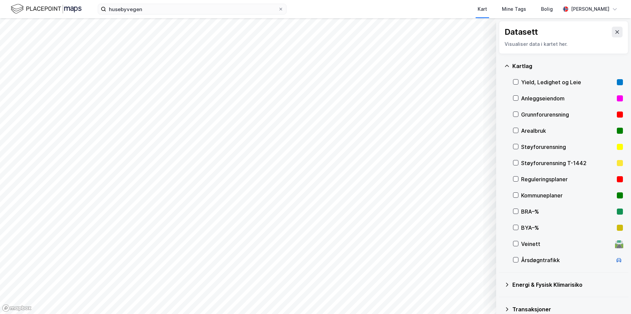 This screenshot has height=314, width=631. I want to click on img: logo.f888ab2527a4732fd821a326f86c7f29.svg, so click(46, 9).